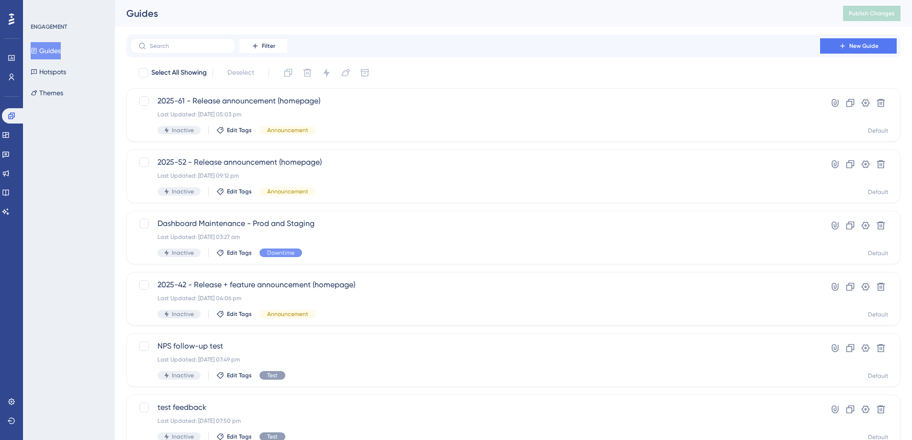 This screenshot has width=912, height=440. What do you see at coordinates (48, 72) in the screenshot?
I see `button: Hotspots` at bounding box center [48, 72].